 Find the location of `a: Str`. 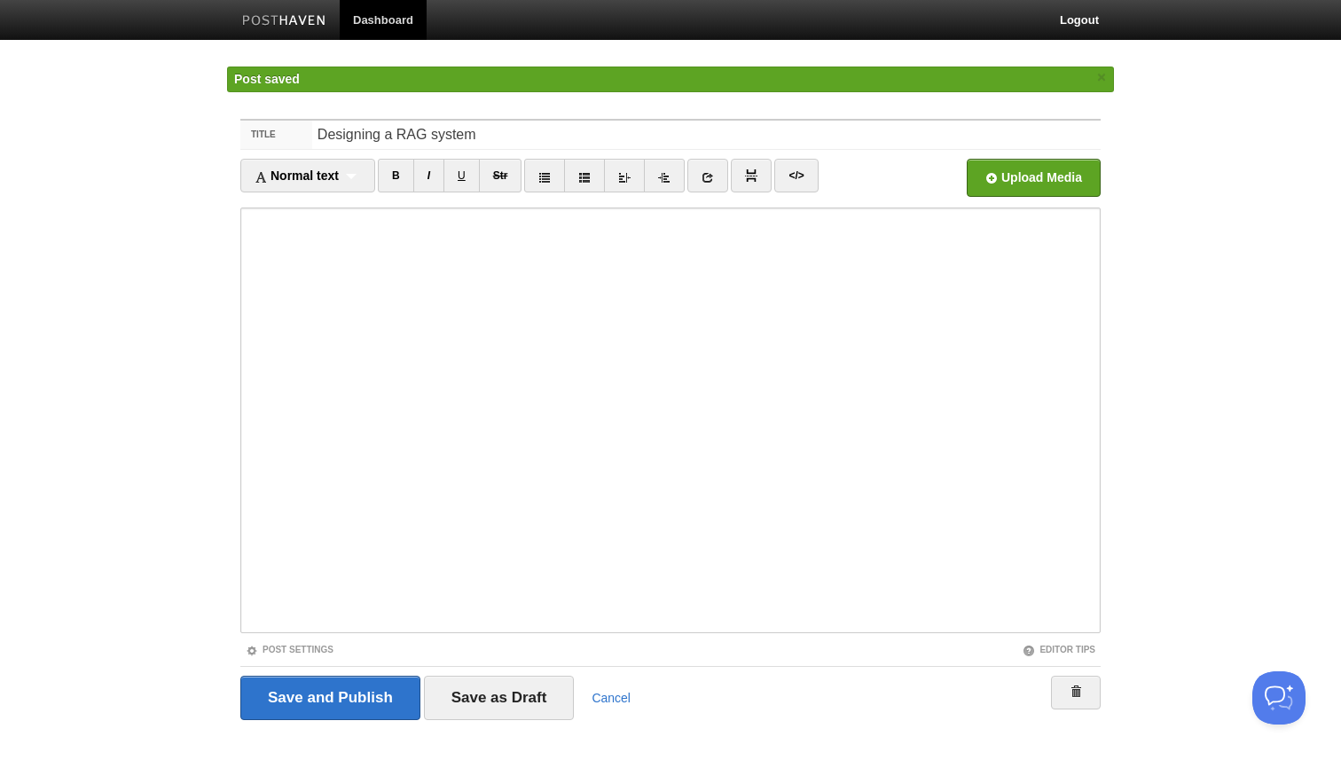

a: Str is located at coordinates (500, 176).